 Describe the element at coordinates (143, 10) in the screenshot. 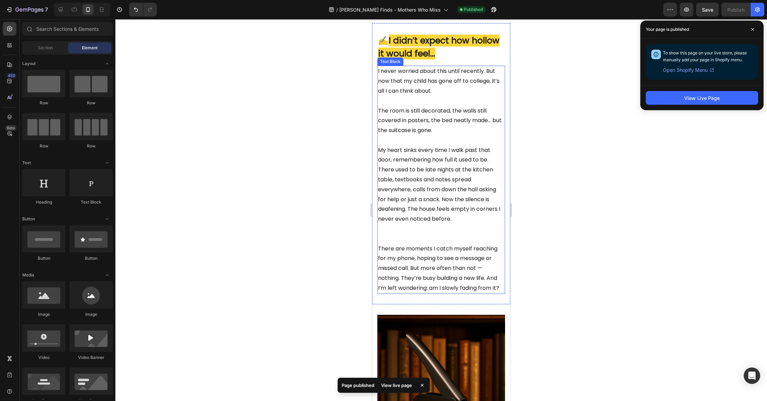

I see `div: Undo/Redo` at that location.